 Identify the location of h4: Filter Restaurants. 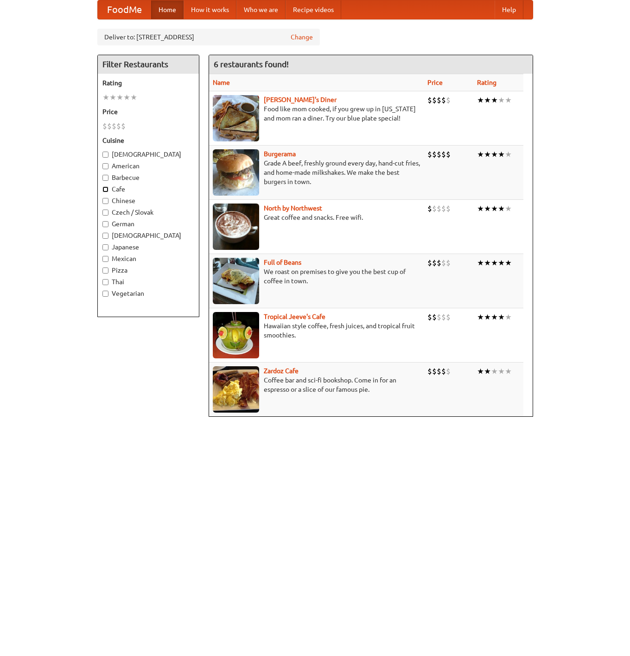
(148, 64).